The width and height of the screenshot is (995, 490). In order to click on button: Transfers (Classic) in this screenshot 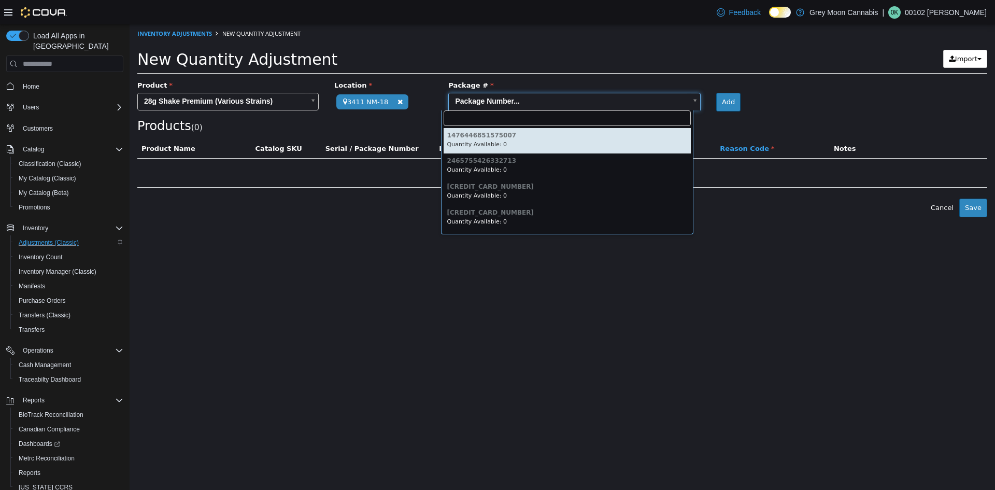, I will do `click(69, 315)`.